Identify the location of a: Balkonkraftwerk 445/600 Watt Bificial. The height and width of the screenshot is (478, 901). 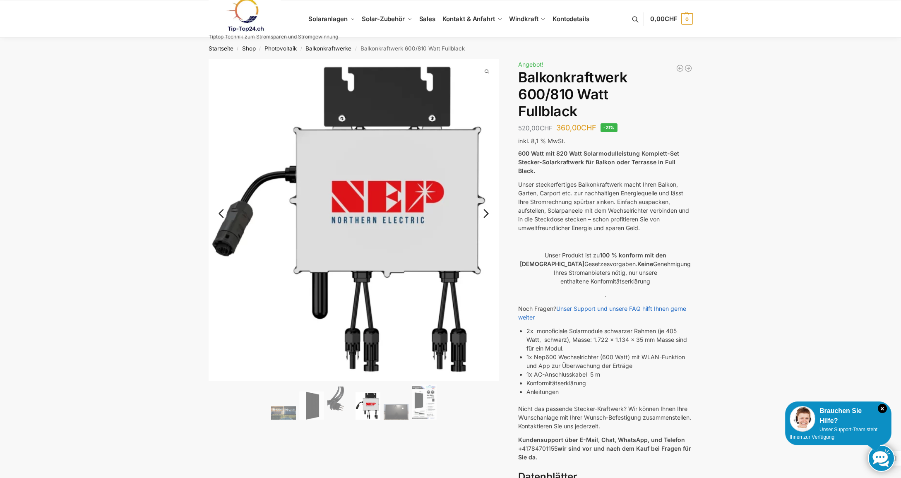
(680, 68).